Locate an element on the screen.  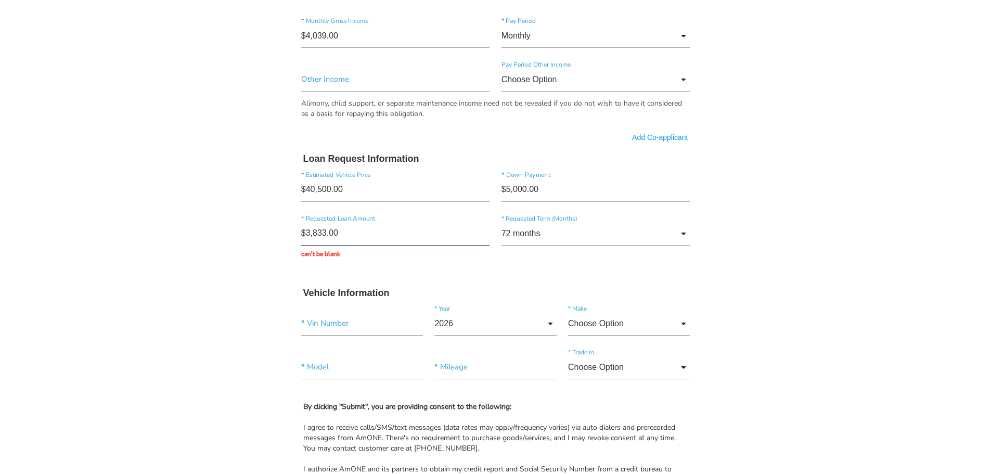
h3: Loan Request Information is located at coordinates (496, 159).